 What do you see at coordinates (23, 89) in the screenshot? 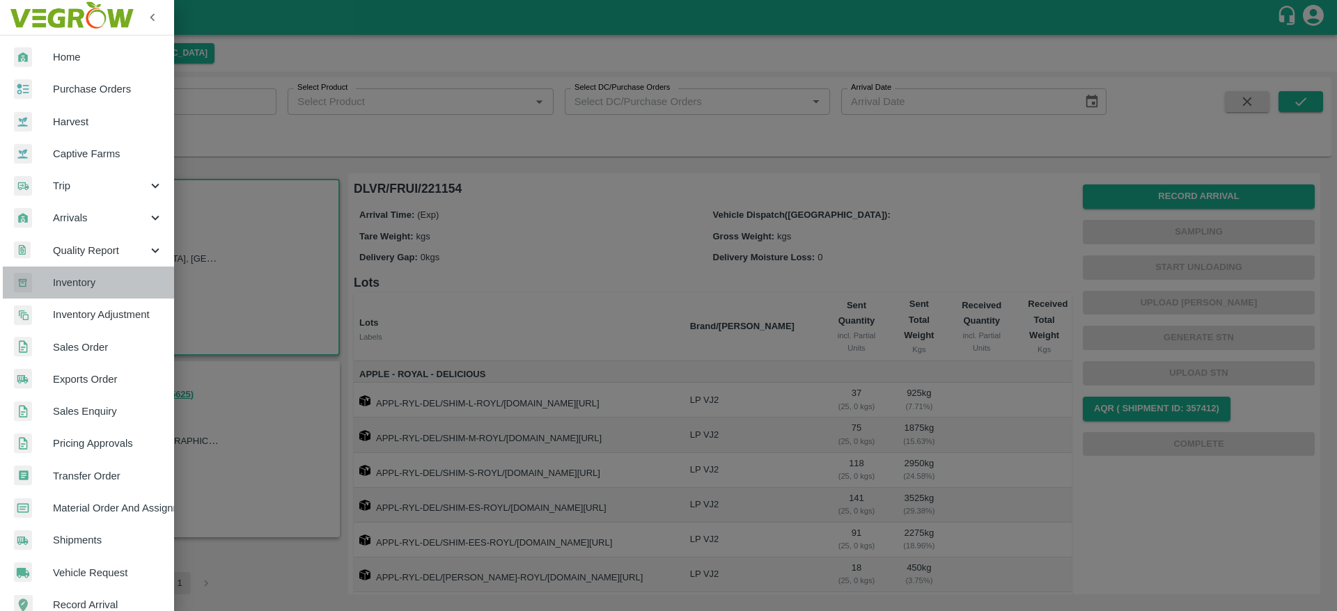
I see `img: reciept` at bounding box center [23, 89].